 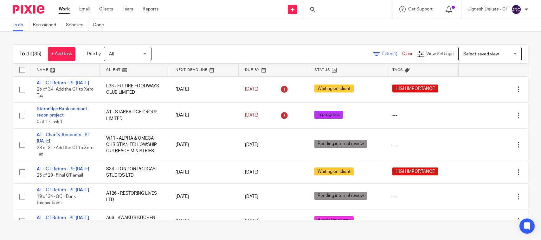 What do you see at coordinates (392, 54) in the screenshot?
I see `span: Filter` at bounding box center [392, 54].